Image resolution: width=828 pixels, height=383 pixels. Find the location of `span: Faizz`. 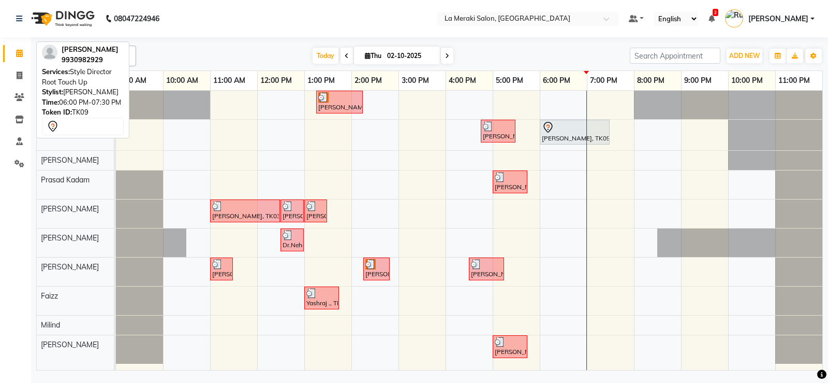

span: Faizz is located at coordinates (49, 296).